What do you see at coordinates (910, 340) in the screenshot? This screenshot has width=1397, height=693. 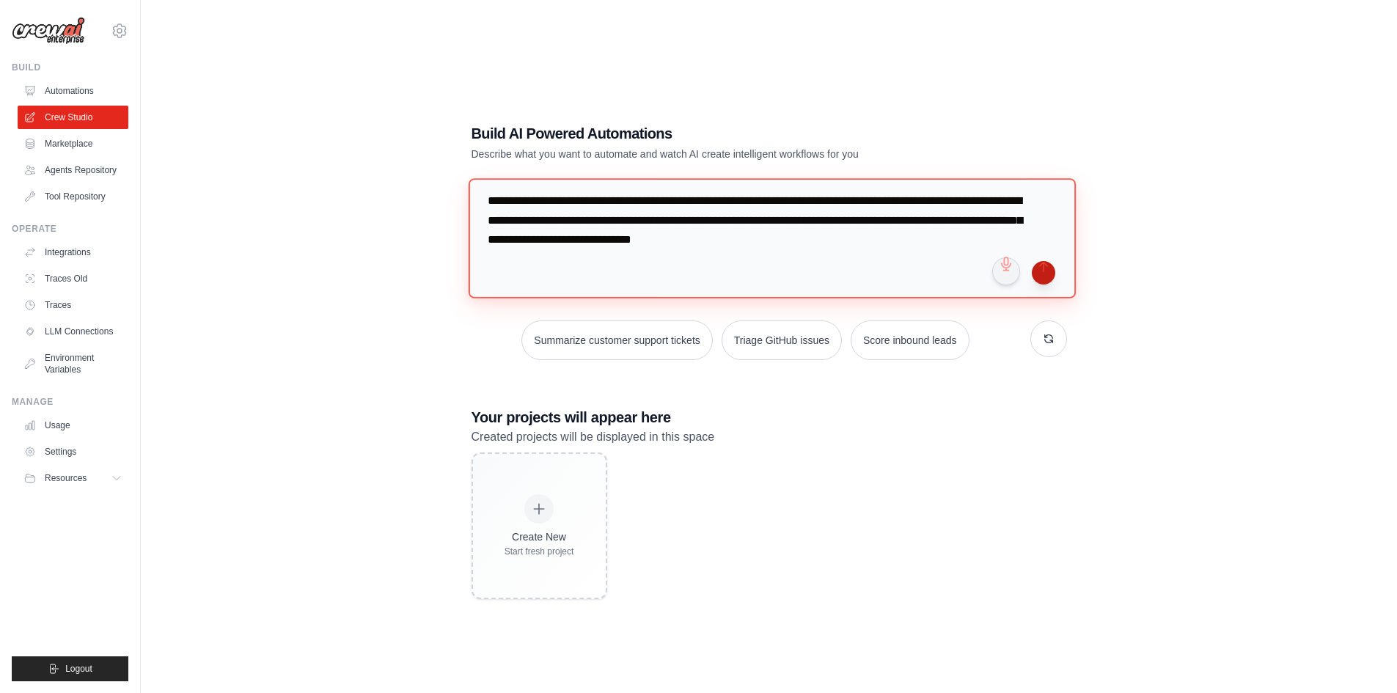 I see `button: Score inbound leads` at bounding box center [910, 340].